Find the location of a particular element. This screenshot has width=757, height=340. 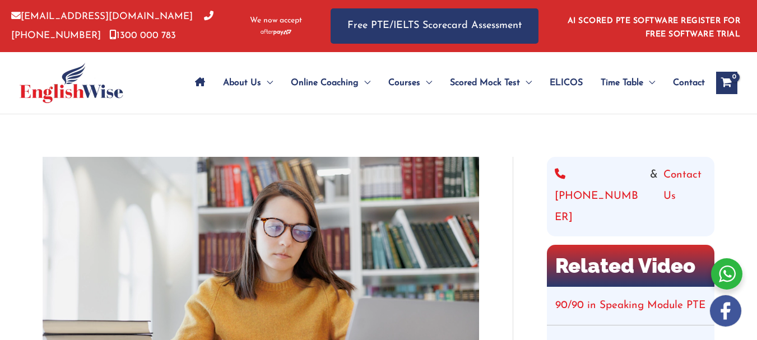

a: 90/90 in Speaking Module PTE is located at coordinates (631, 306).